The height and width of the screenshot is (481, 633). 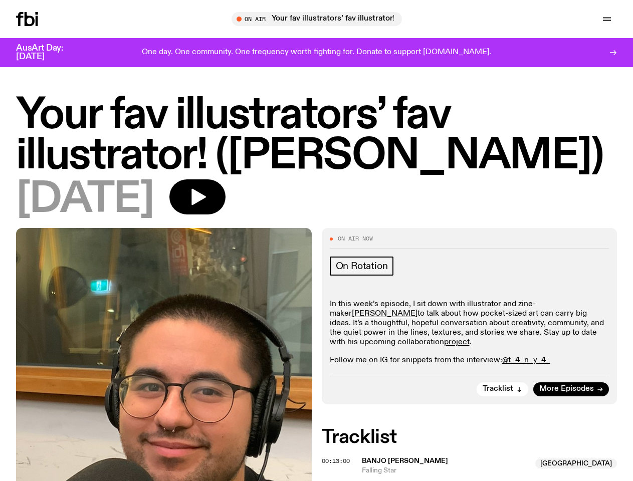 I want to click on a: project, so click(x=456, y=342).